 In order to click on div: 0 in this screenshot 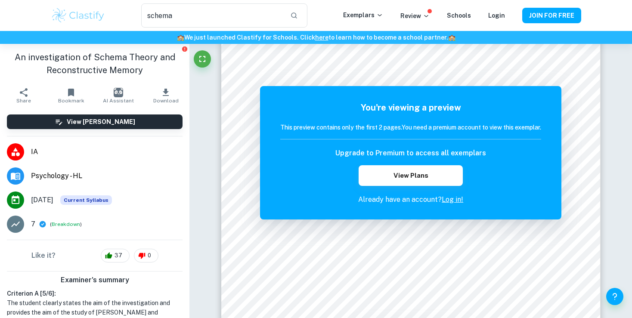, I will do `click(146, 256)`.